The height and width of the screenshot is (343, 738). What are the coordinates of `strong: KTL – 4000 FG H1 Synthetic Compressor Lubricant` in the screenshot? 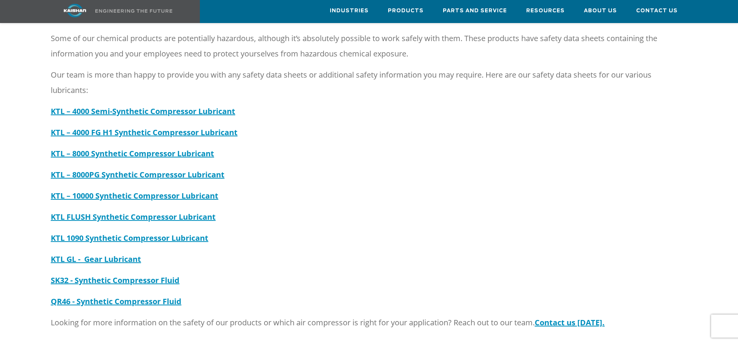 It's located at (144, 132).